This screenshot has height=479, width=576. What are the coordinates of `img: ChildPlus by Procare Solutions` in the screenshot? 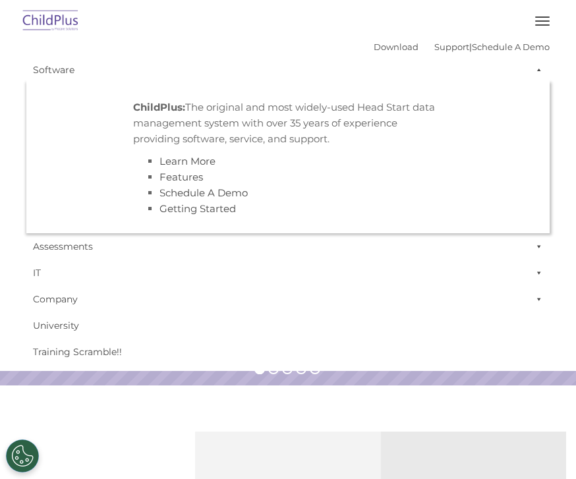 It's located at (51, 21).